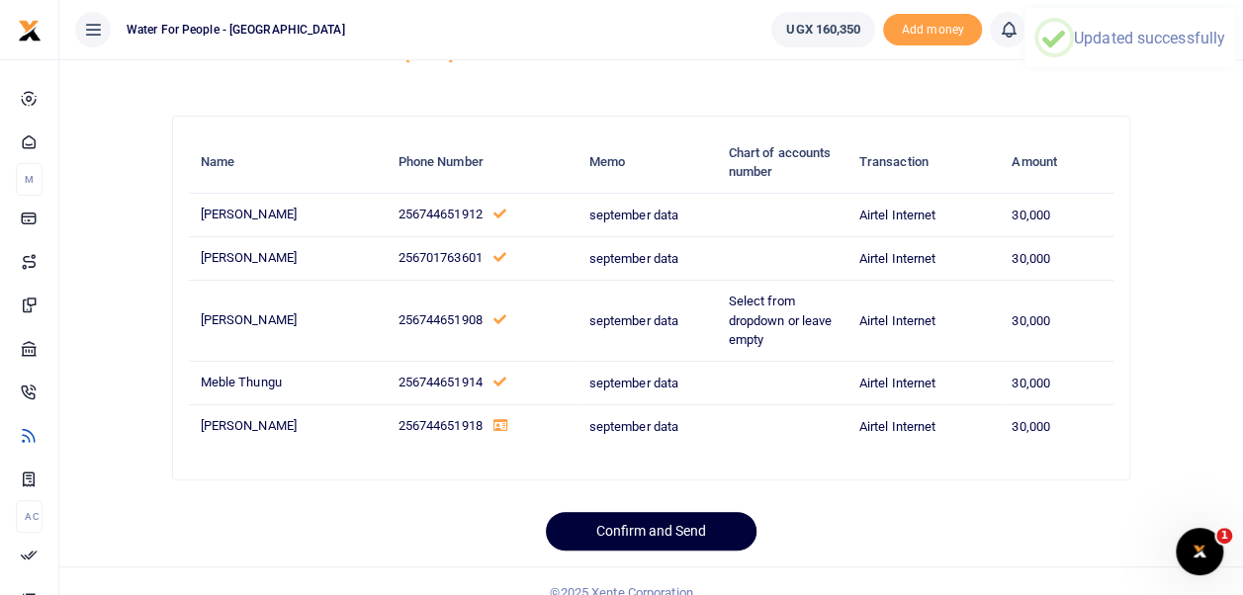 This screenshot has height=595, width=1243. I want to click on img: logo-small, so click(30, 31).